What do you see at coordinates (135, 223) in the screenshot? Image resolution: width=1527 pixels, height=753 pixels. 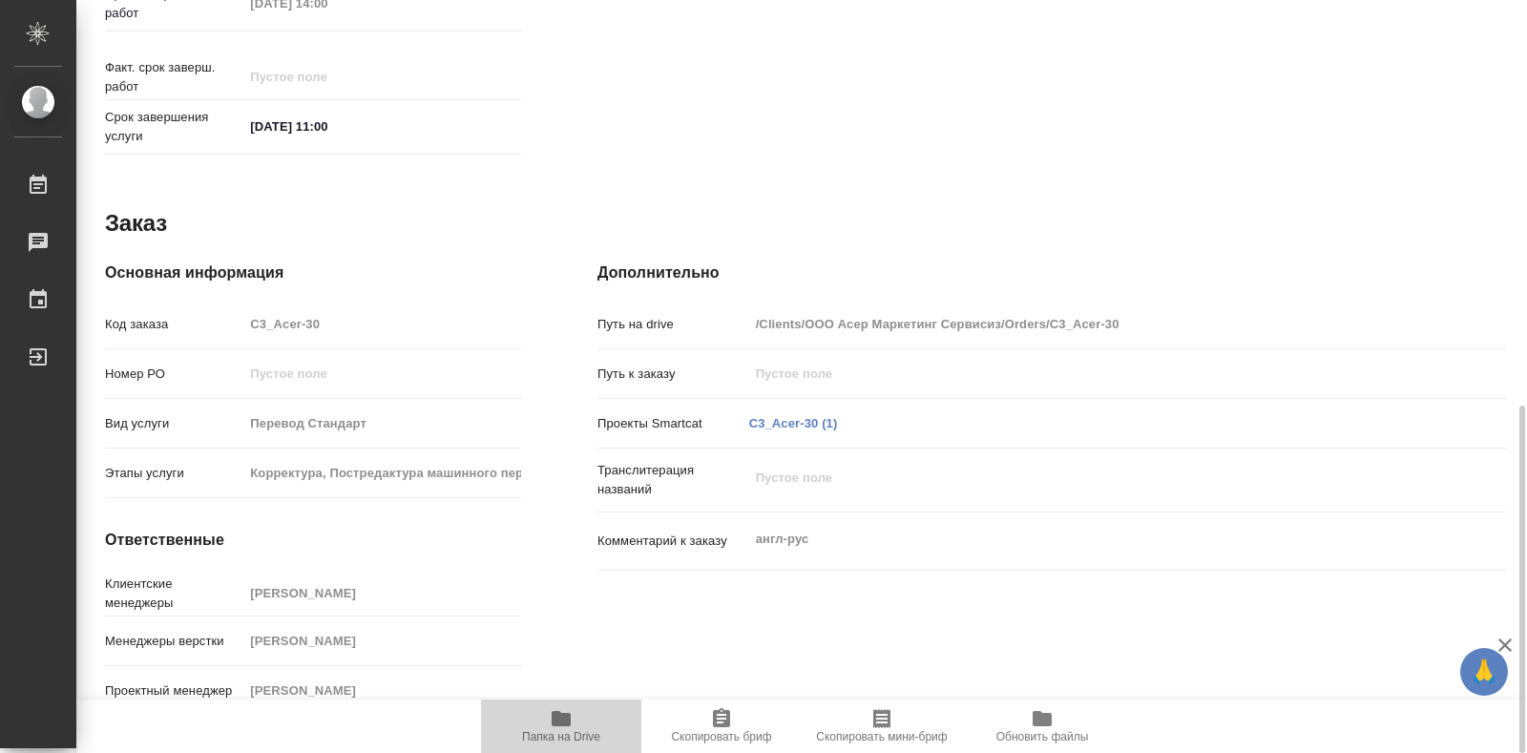 I see `h2: Заказ` at bounding box center [135, 223].